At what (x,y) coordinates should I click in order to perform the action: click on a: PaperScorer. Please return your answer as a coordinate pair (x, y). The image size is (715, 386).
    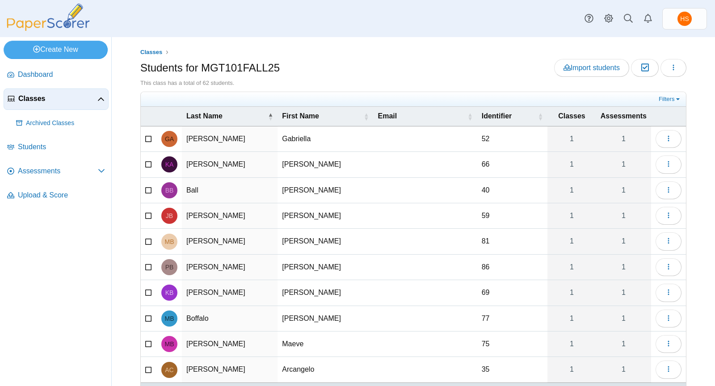
    Looking at the image, I should click on (48, 28).